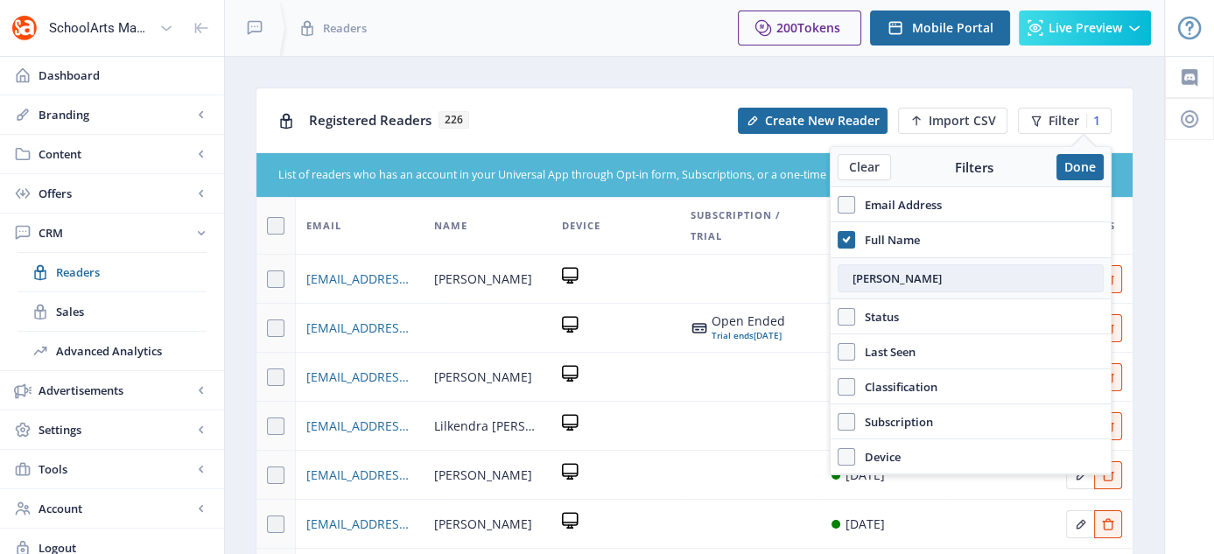 Image resolution: width=1214 pixels, height=554 pixels. What do you see at coordinates (1080, 167) in the screenshot?
I see `button: Done` at bounding box center [1080, 167].